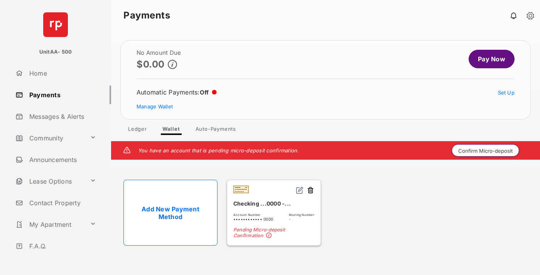 The height and width of the screenshot is (275, 540). Describe the element at coordinates (155, 107) in the screenshot. I see `a: Manage Wallet` at that location.